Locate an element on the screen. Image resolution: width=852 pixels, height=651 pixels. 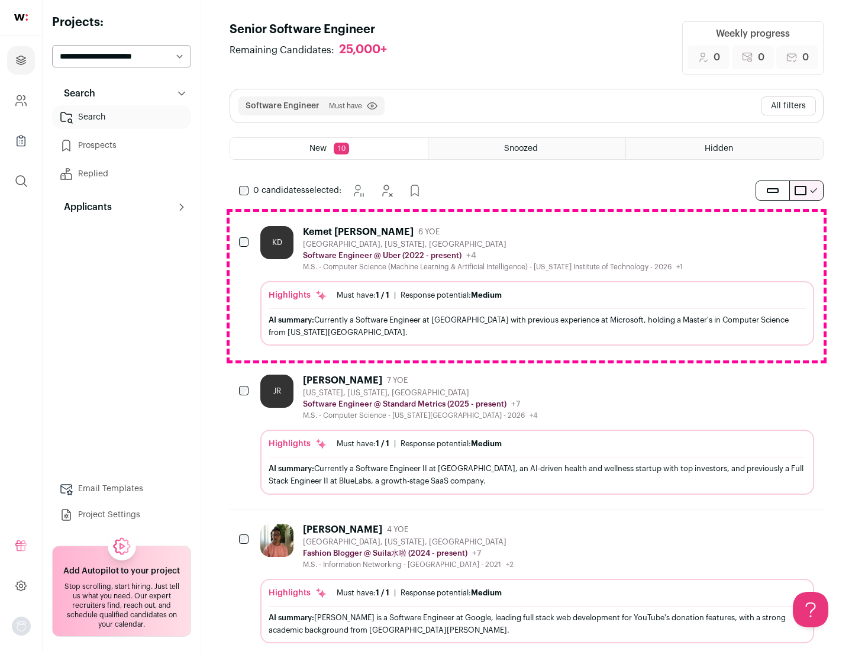
button: Add to Prospects is located at coordinates (415, 190).